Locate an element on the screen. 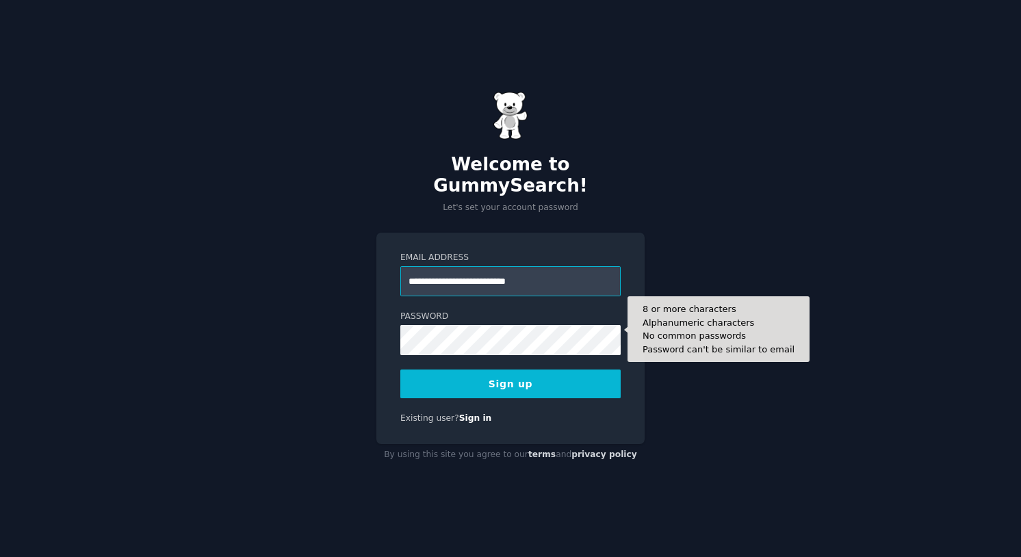  label: Email Address is located at coordinates (511, 258).